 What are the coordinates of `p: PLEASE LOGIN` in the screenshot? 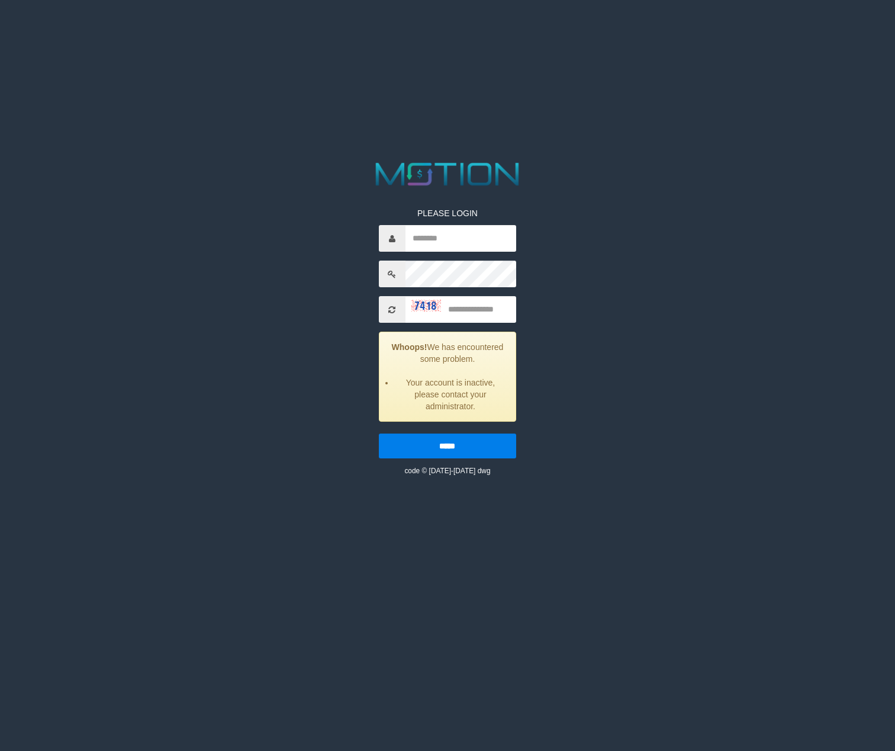 It's located at (448, 213).